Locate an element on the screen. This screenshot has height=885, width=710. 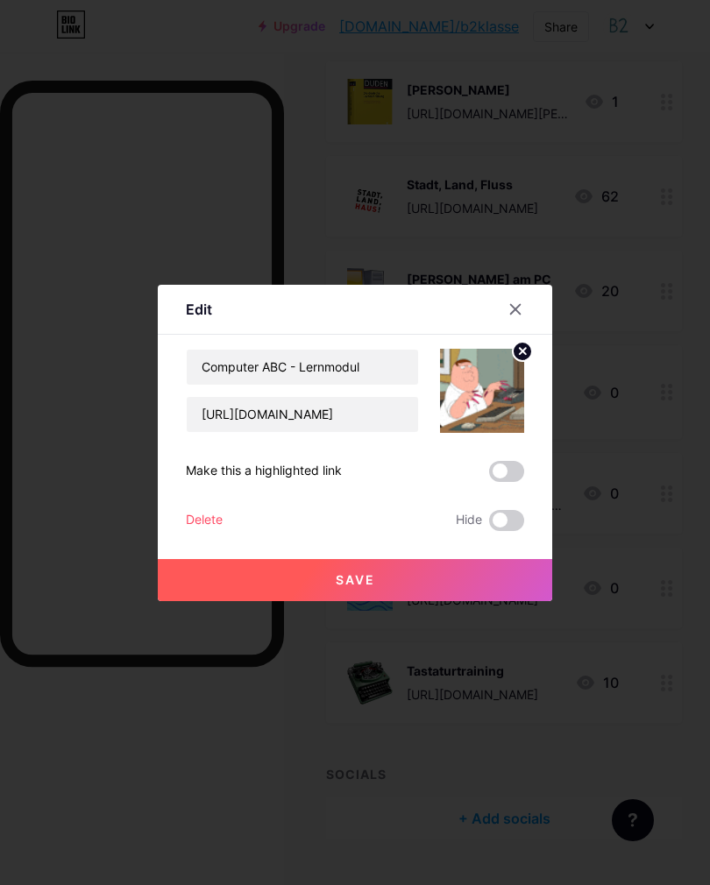
img: link_thumbnail is located at coordinates (482, 391).